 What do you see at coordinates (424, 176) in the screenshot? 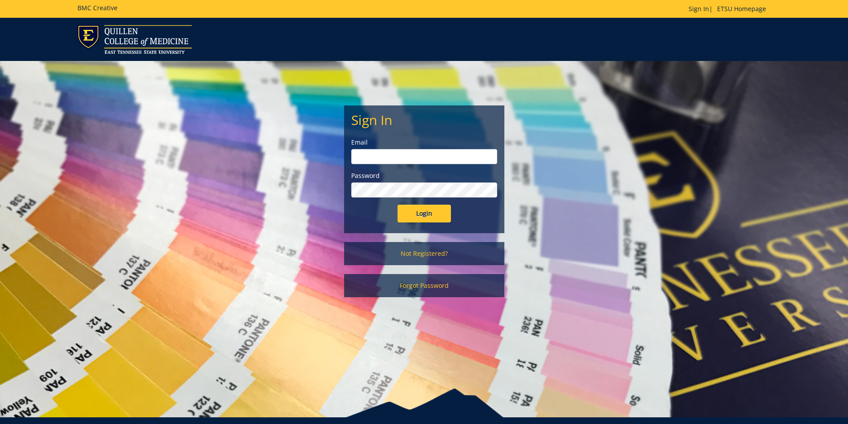
I see `label: Password` at bounding box center [424, 176].